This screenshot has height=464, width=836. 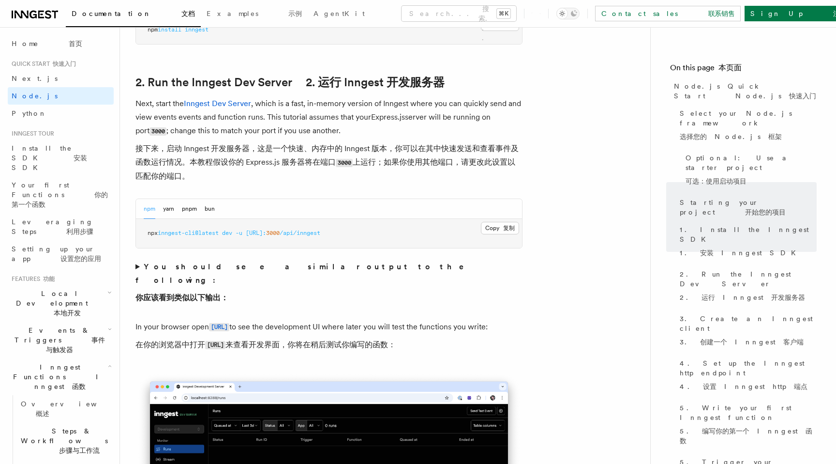 I want to click on span: npm, so click(x=152, y=30).